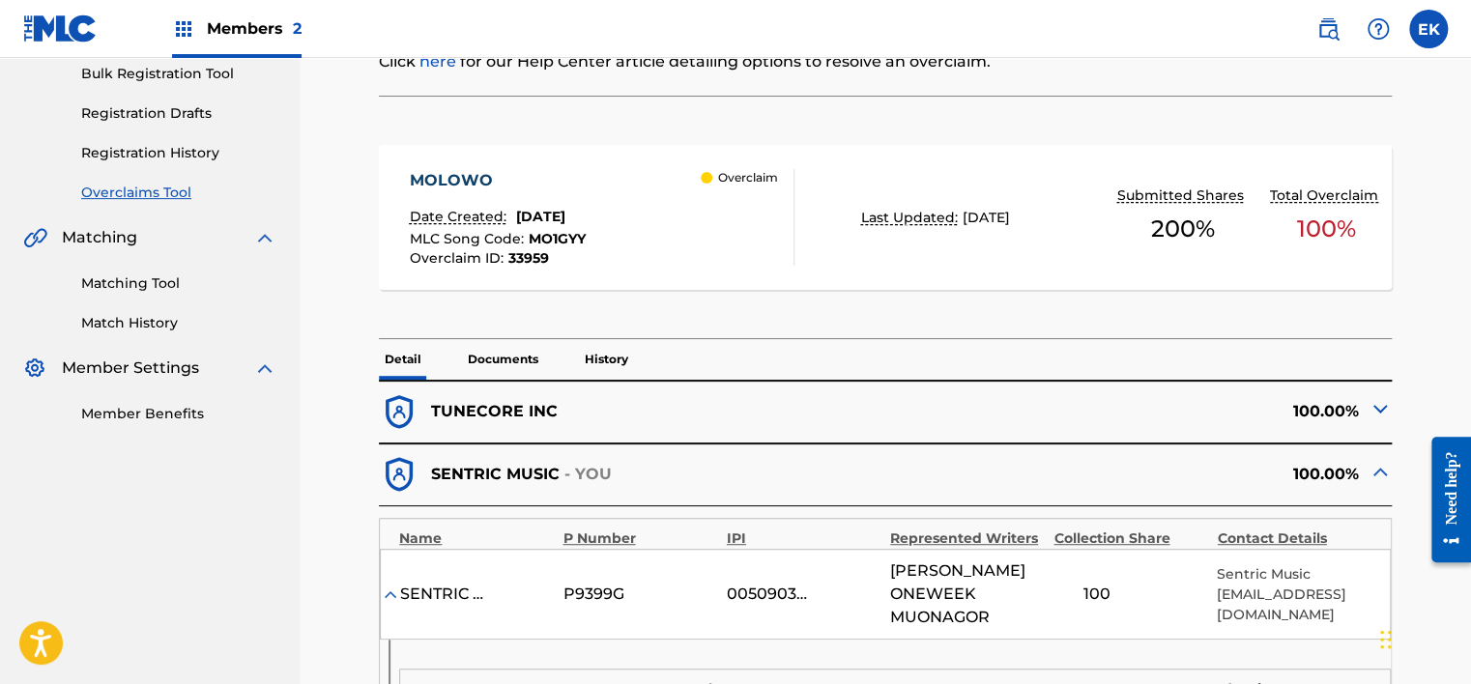 This screenshot has width=1471, height=684. What do you see at coordinates (1328, 29) in the screenshot?
I see `a: Public Search` at bounding box center [1328, 29].